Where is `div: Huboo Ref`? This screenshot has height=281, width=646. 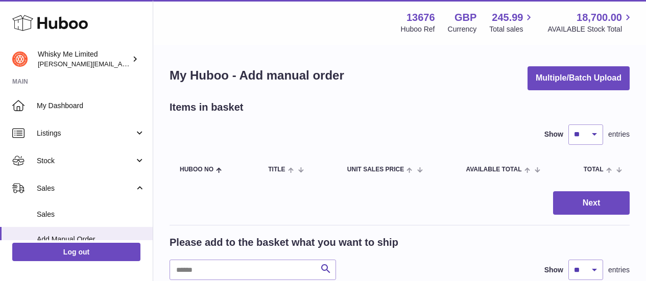 div: Huboo Ref is located at coordinates (418, 29).